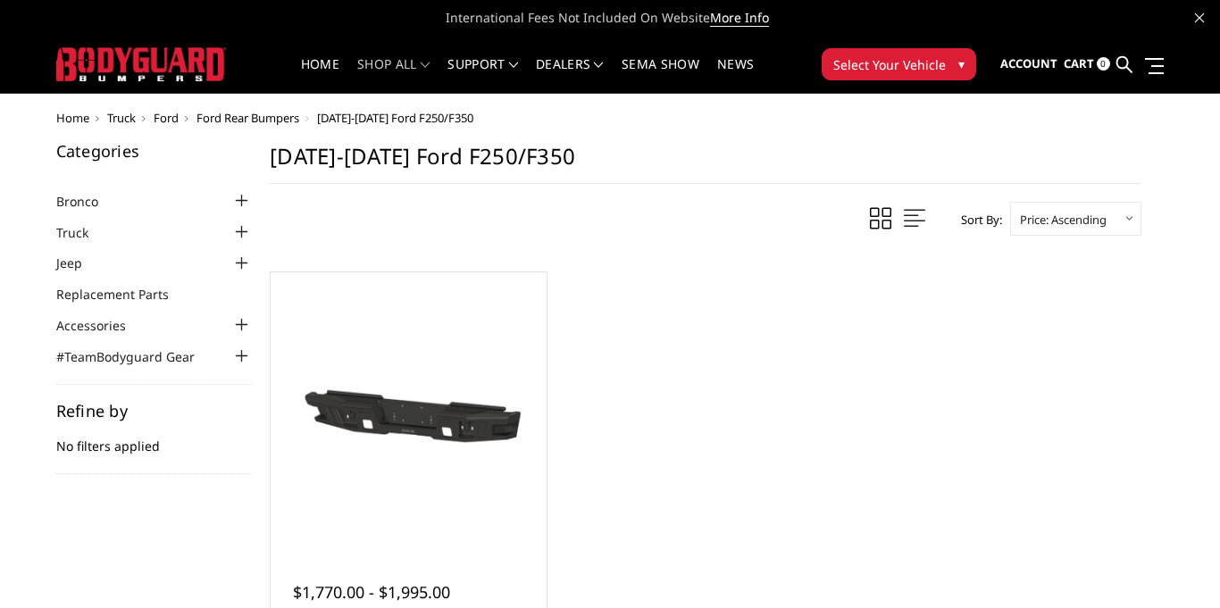 The width and height of the screenshot is (1220, 608). What do you see at coordinates (1103, 63) in the screenshot?
I see `span: 0` at bounding box center [1103, 63].